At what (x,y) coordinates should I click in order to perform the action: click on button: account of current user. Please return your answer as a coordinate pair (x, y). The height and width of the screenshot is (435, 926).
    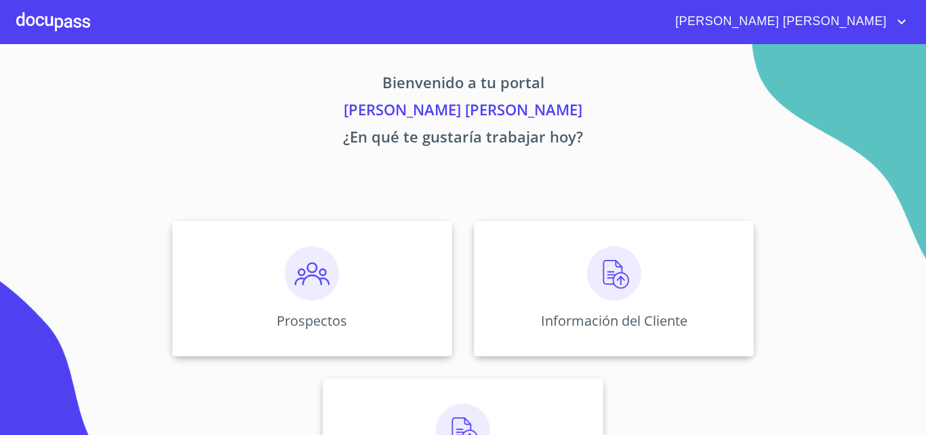
    Looking at the image, I should click on (787, 22).